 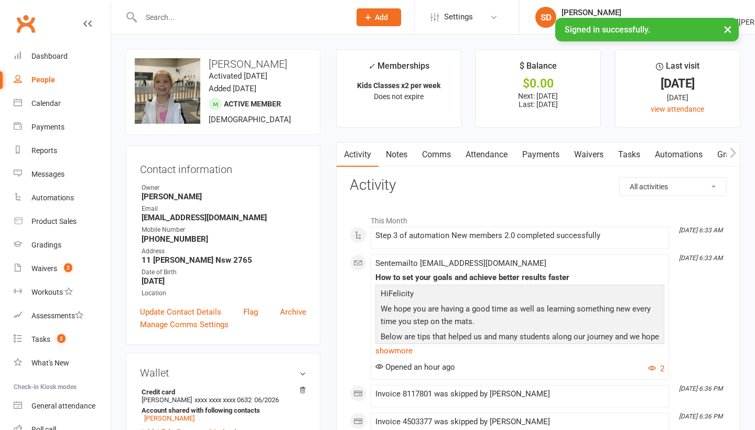 I want to click on strong: Credit card, so click(x=221, y=392).